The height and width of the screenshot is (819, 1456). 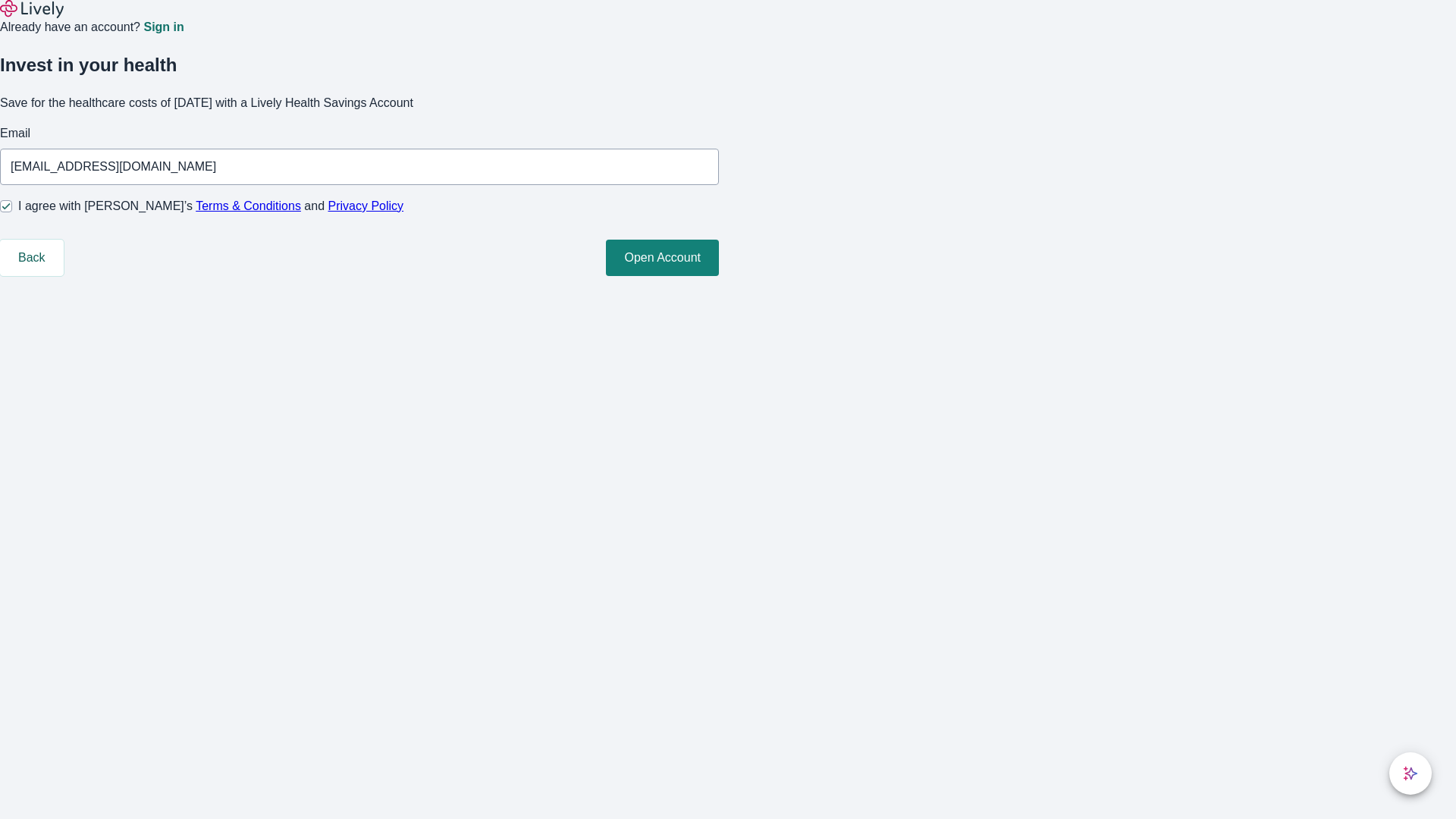 I want to click on a: Privacy Policy, so click(x=367, y=205).